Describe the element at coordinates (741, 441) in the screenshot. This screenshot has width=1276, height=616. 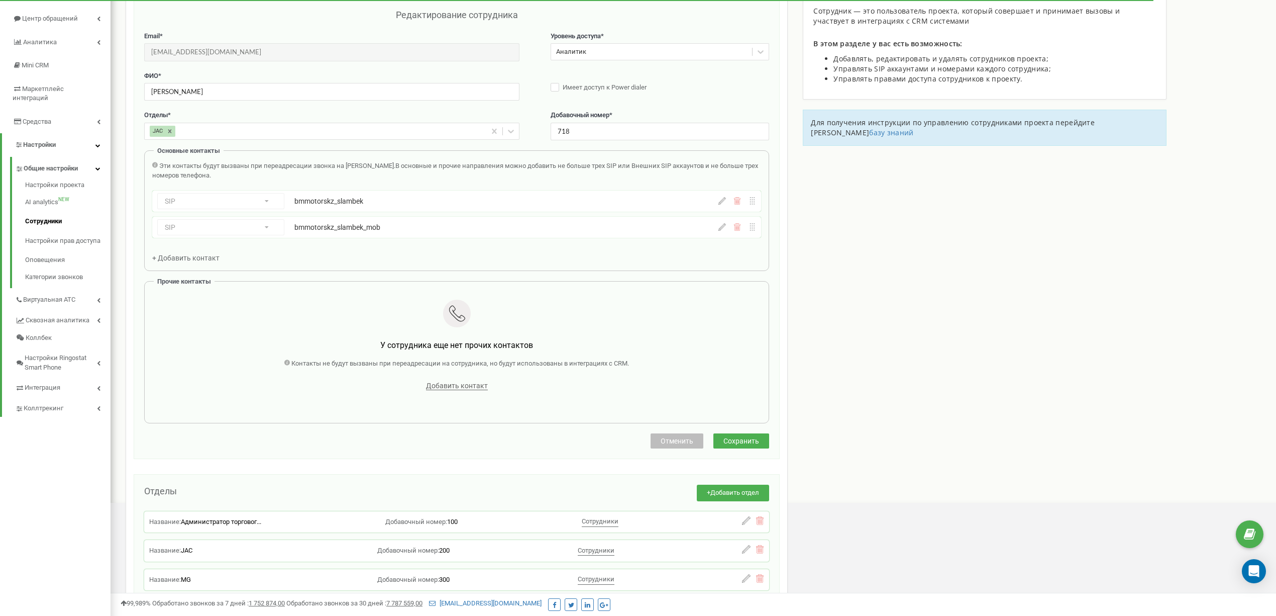
I see `button: Сохранить` at that location.